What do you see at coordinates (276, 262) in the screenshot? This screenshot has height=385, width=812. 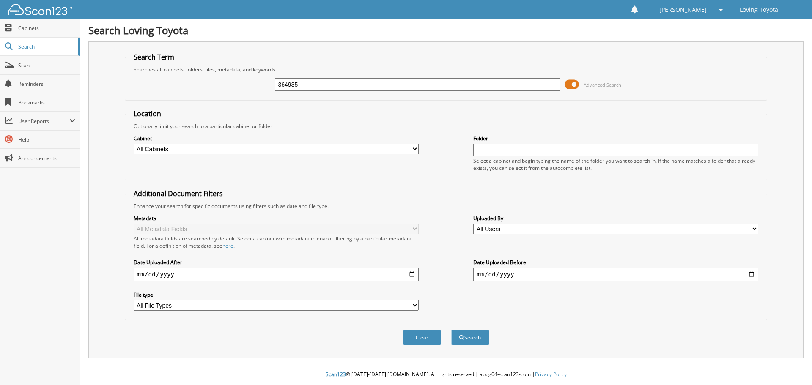 I see `label: Date Uploaded After` at bounding box center [276, 262].